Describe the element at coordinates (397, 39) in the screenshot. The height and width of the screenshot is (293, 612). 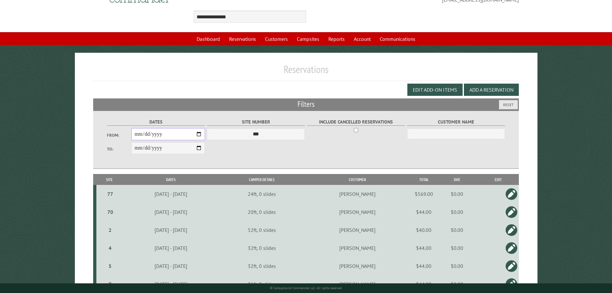
I see `a: Communications` at that location.